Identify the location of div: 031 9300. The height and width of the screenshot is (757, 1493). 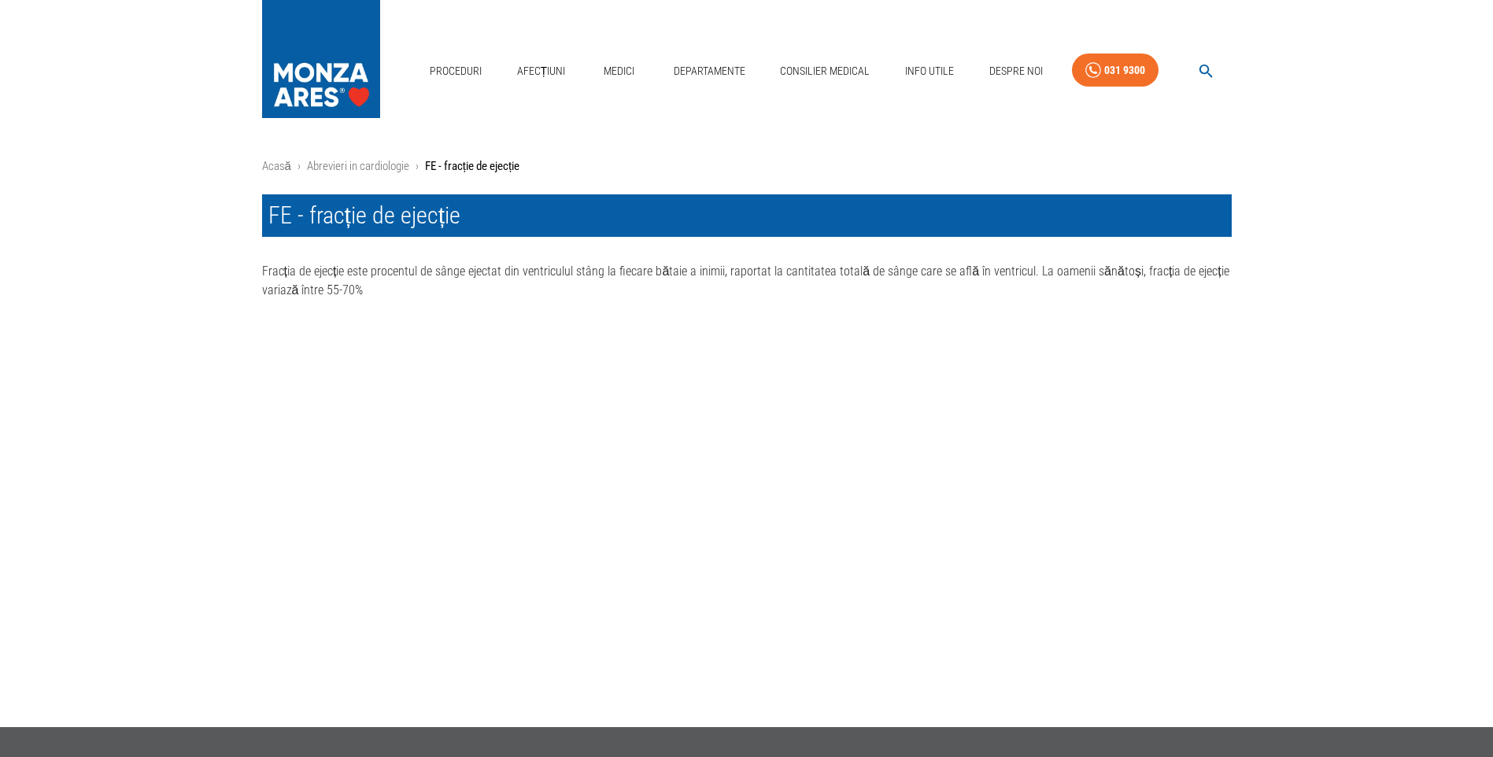
(1125, 70).